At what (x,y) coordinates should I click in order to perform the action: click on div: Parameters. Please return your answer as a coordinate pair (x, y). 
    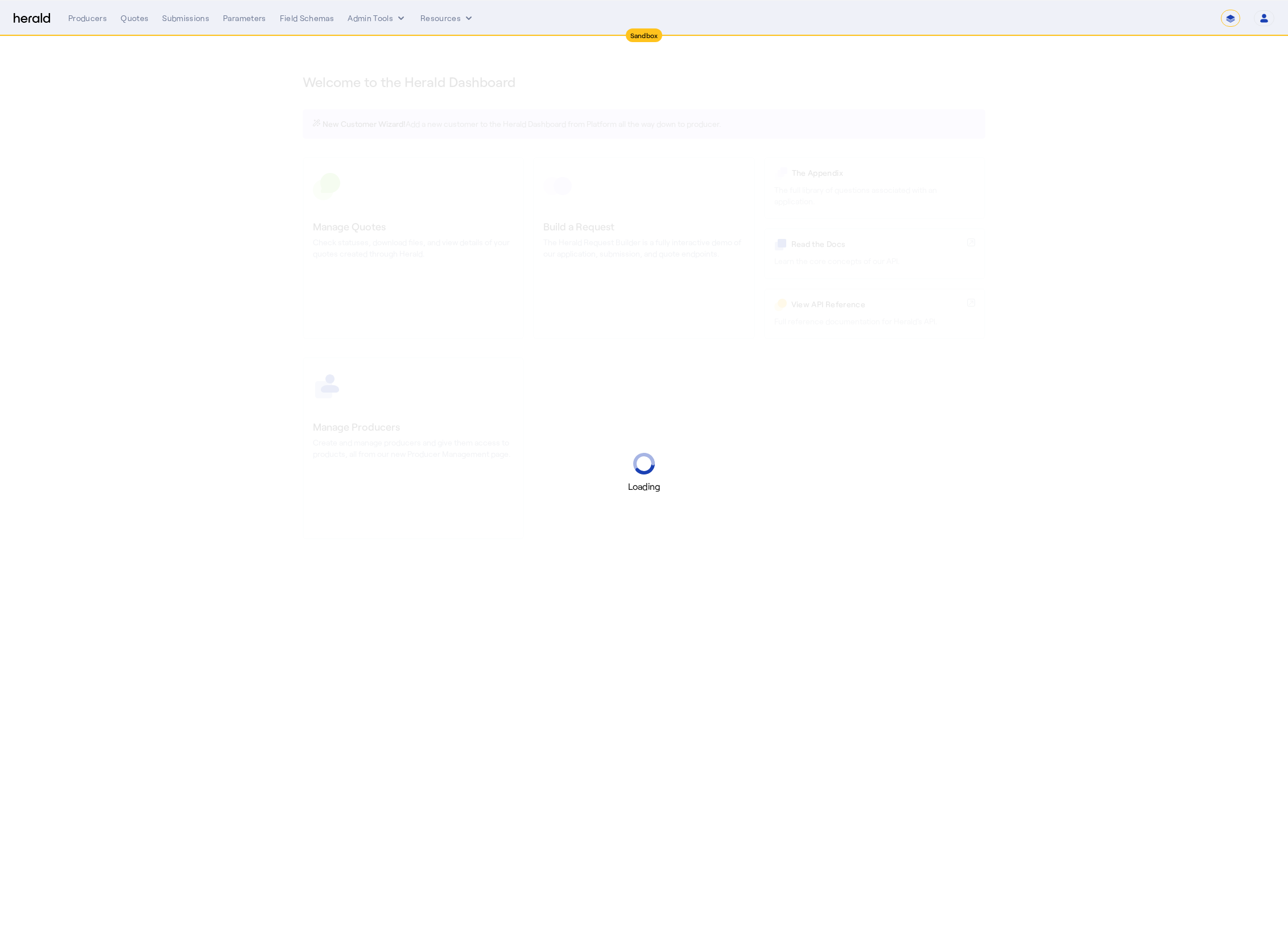
    Looking at the image, I should click on (245, 18).